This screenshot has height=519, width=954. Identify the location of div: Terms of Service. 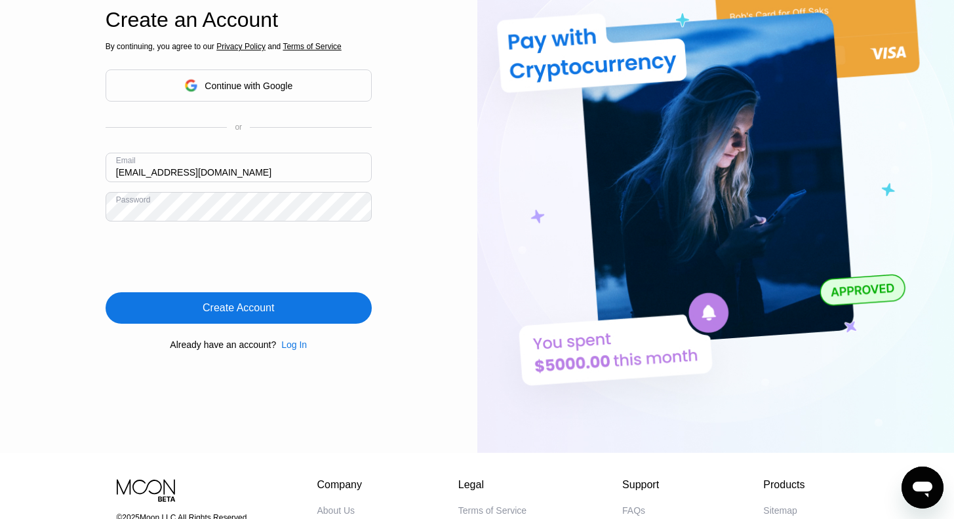
(492, 511).